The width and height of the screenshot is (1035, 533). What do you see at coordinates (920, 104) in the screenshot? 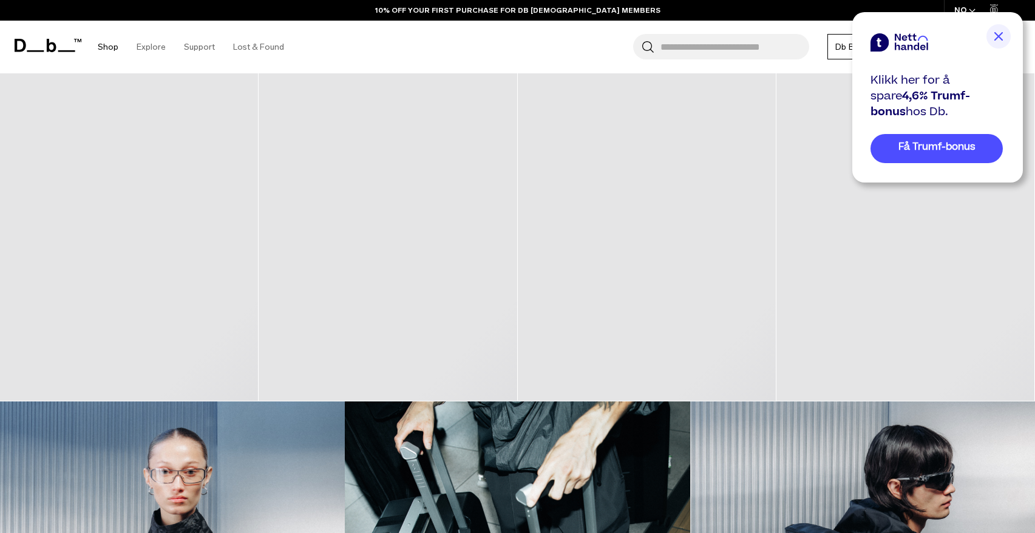
I see `span: 4,6% Trumf-bonus` at bounding box center [920, 104].